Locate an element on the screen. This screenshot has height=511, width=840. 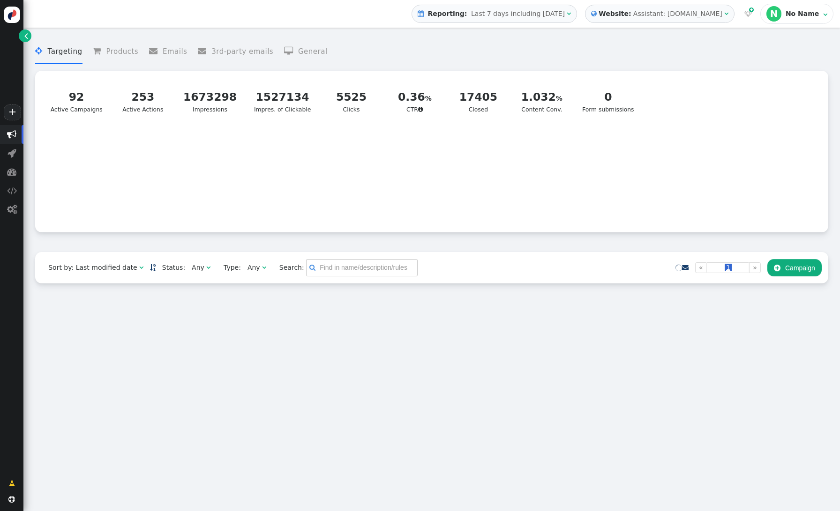
span: Search: is located at coordinates (288, 268).